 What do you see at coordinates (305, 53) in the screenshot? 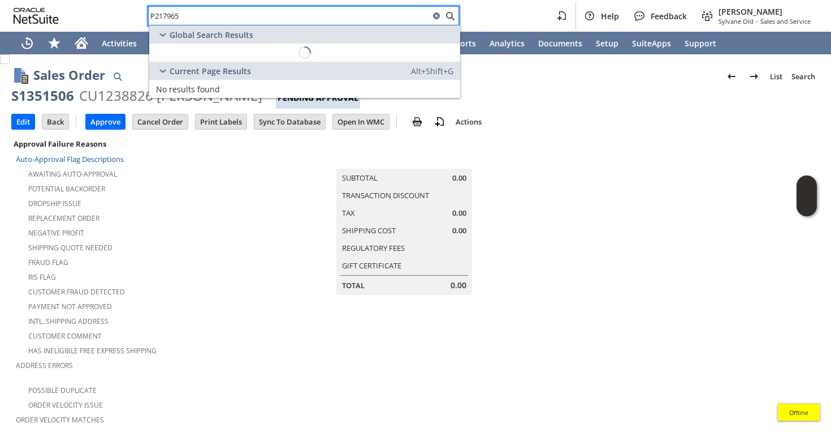
I see `svg: Loading` at bounding box center [305, 53].